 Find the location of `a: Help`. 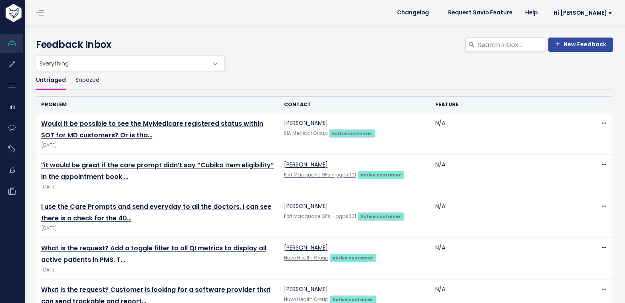

a: Help is located at coordinates (531, 13).